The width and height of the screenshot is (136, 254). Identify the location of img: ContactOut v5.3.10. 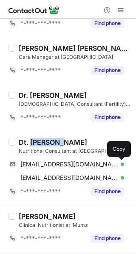
(34, 10).